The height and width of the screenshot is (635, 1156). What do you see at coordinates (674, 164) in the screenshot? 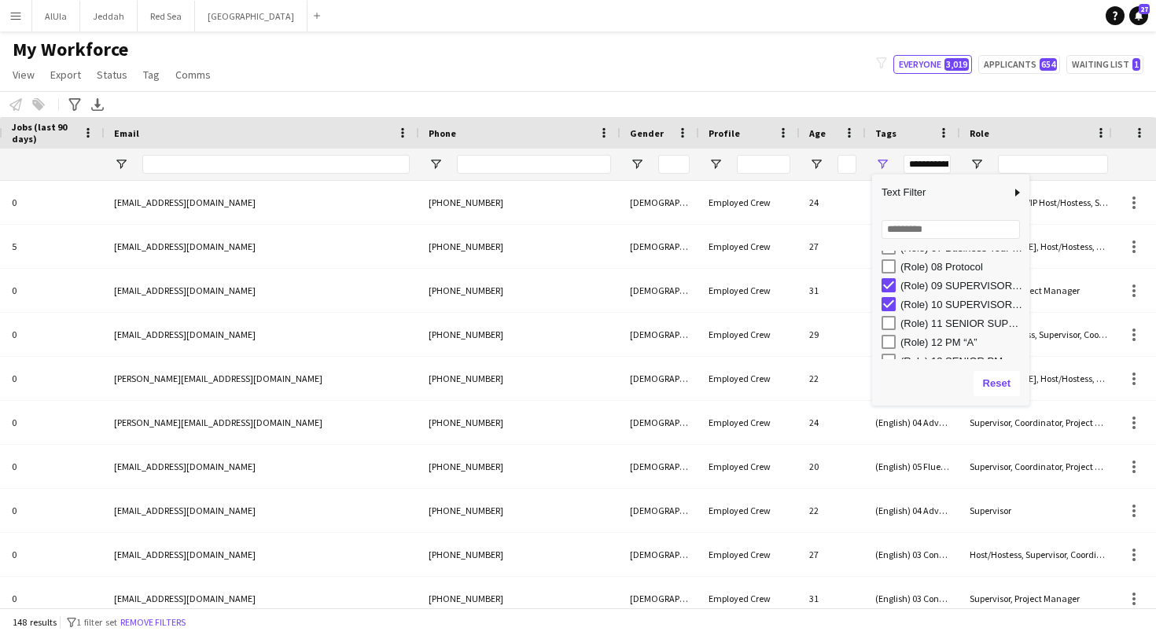
I see `input: Gender Filter Input` at bounding box center [674, 164].